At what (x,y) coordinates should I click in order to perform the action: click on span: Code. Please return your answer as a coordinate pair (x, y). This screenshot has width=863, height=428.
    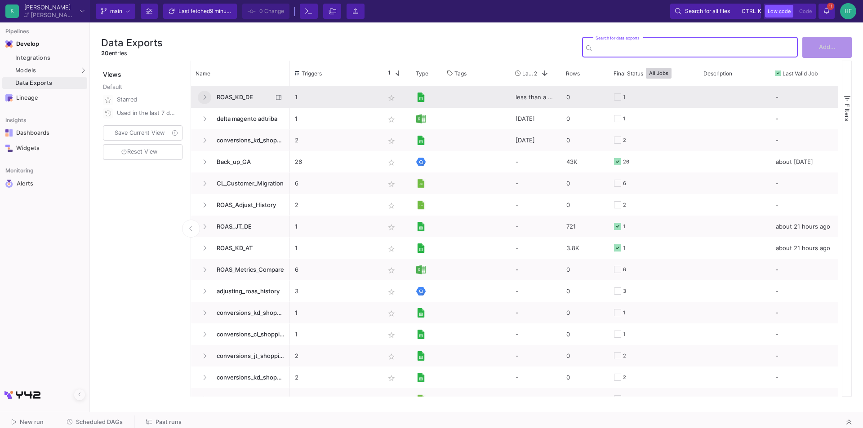
    Looking at the image, I should click on (805, 11).